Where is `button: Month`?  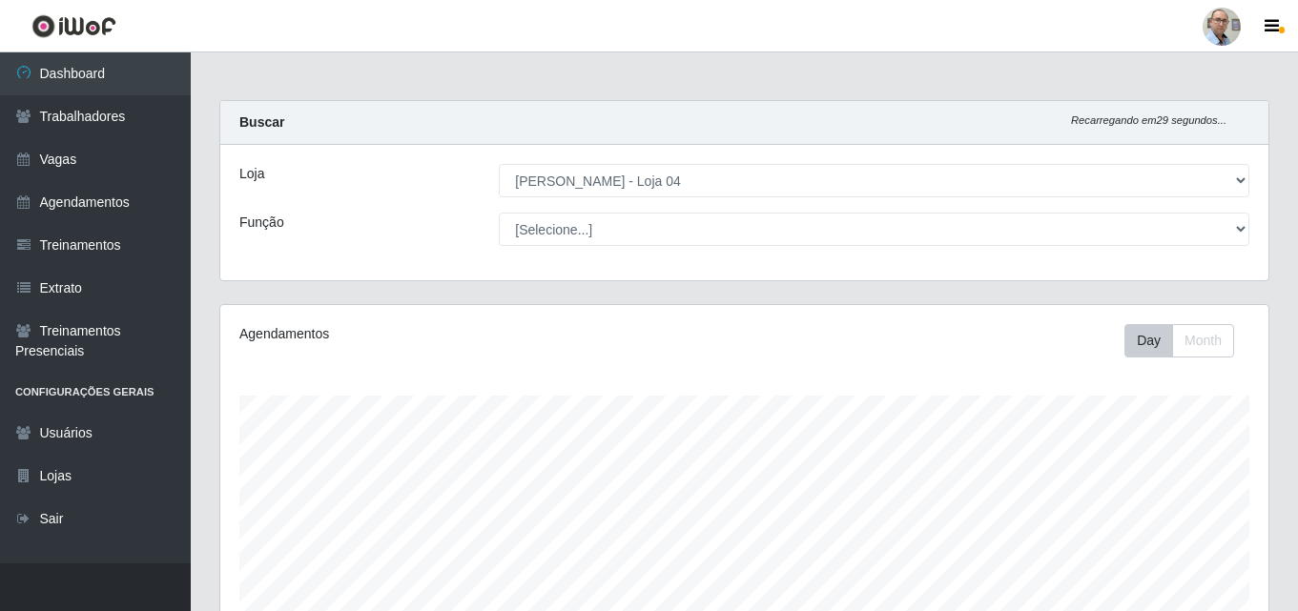 button: Month is located at coordinates (1203, 341).